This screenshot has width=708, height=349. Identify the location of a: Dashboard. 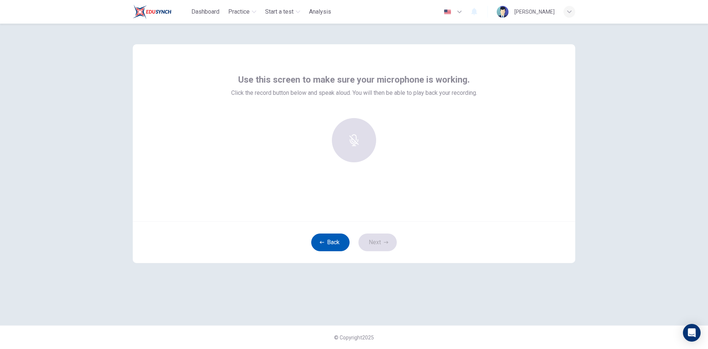
(206, 12).